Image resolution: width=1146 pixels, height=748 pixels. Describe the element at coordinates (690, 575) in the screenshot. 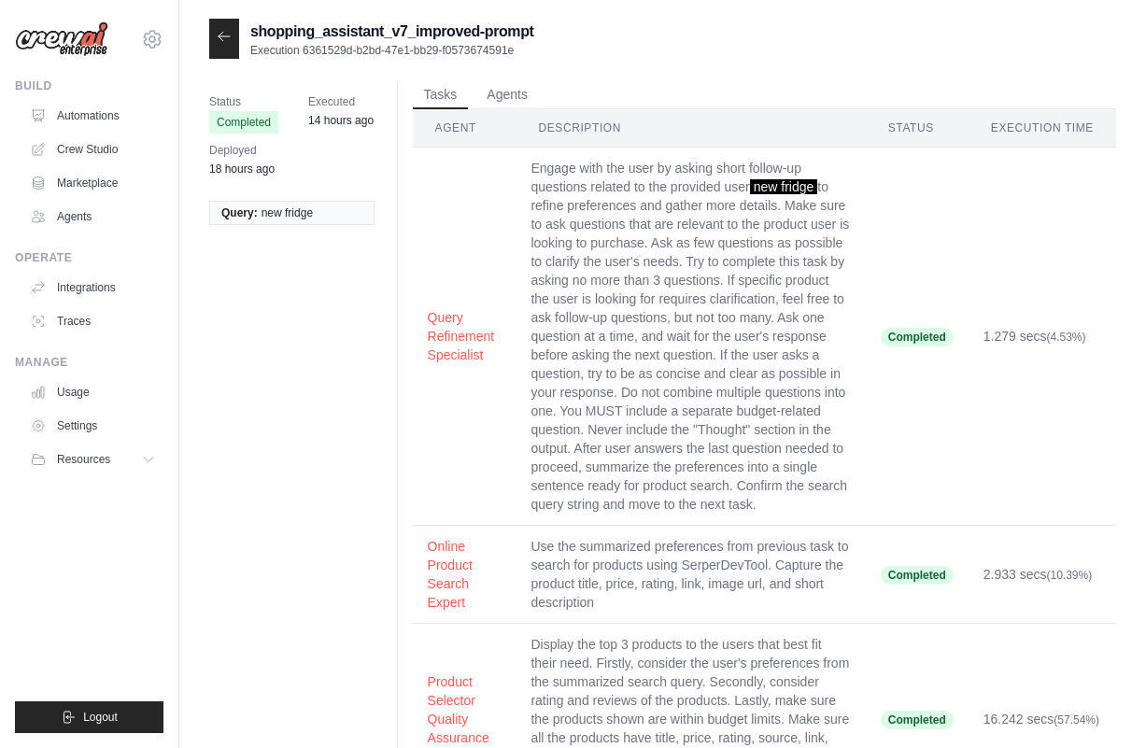

I see `td: Use the summarized preferences from previous task to search for products using SerperDevTool. Cap...` at that location.